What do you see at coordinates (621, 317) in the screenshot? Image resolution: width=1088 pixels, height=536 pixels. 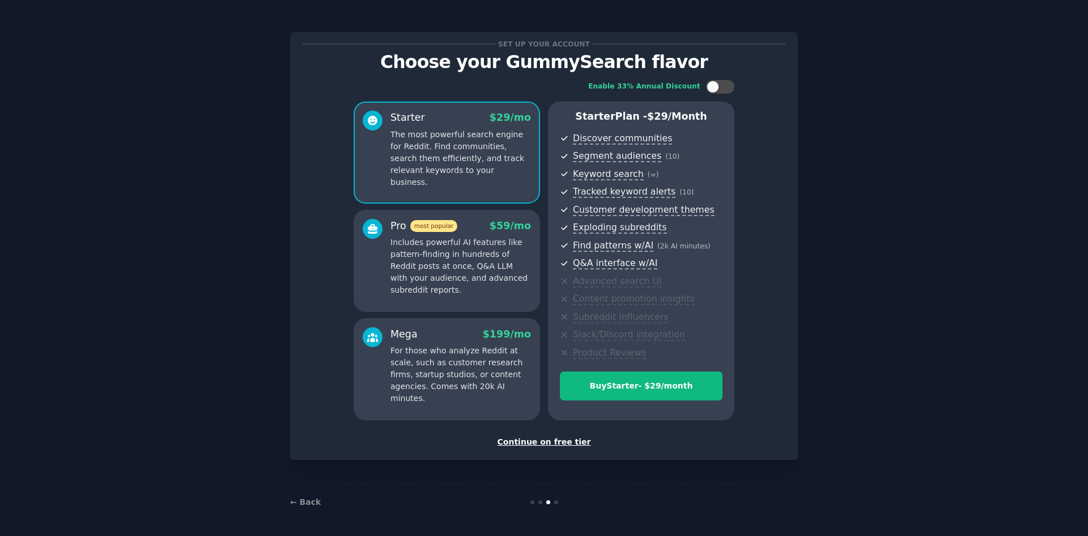 I see `span: Subreddit influencers` at bounding box center [621, 317].